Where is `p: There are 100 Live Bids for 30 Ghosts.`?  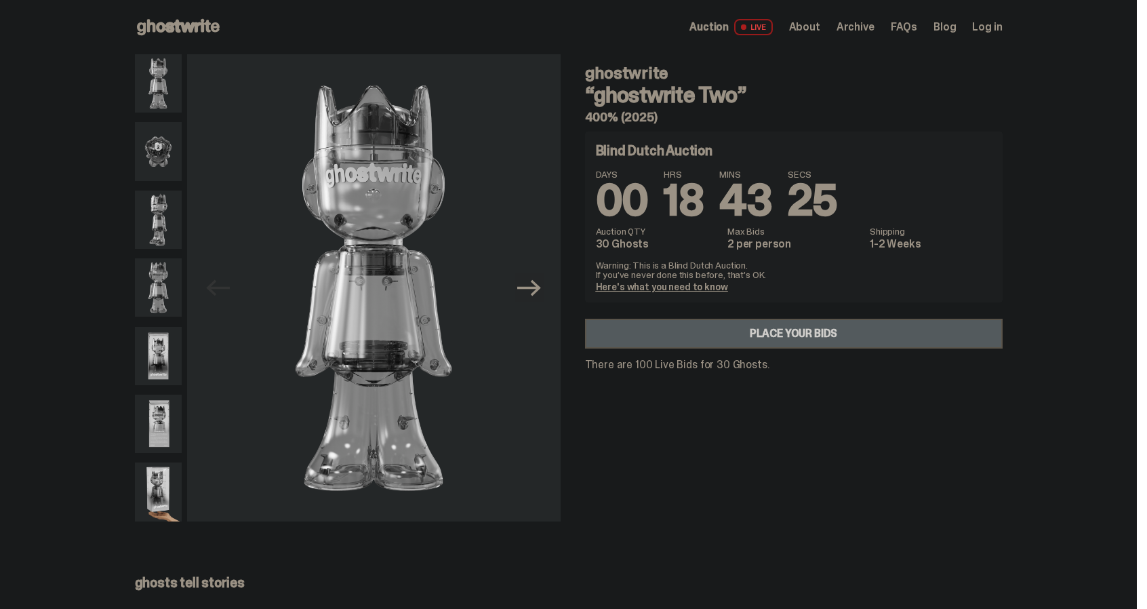 p: There are 100 Live Bids for 30 Ghosts. is located at coordinates (794, 365).